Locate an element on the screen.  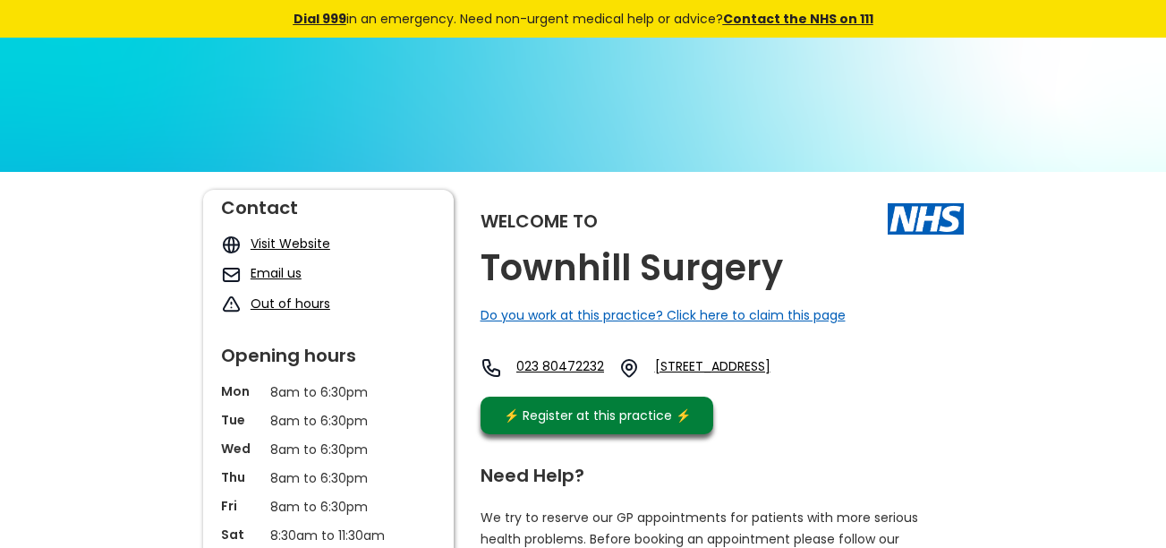
a: Email us is located at coordinates (276, 273).